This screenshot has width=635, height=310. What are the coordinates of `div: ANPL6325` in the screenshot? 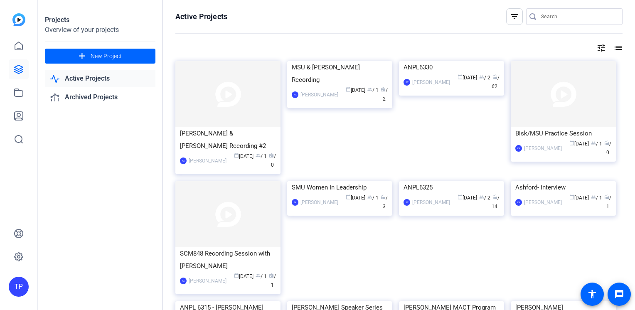 It's located at (452, 188).